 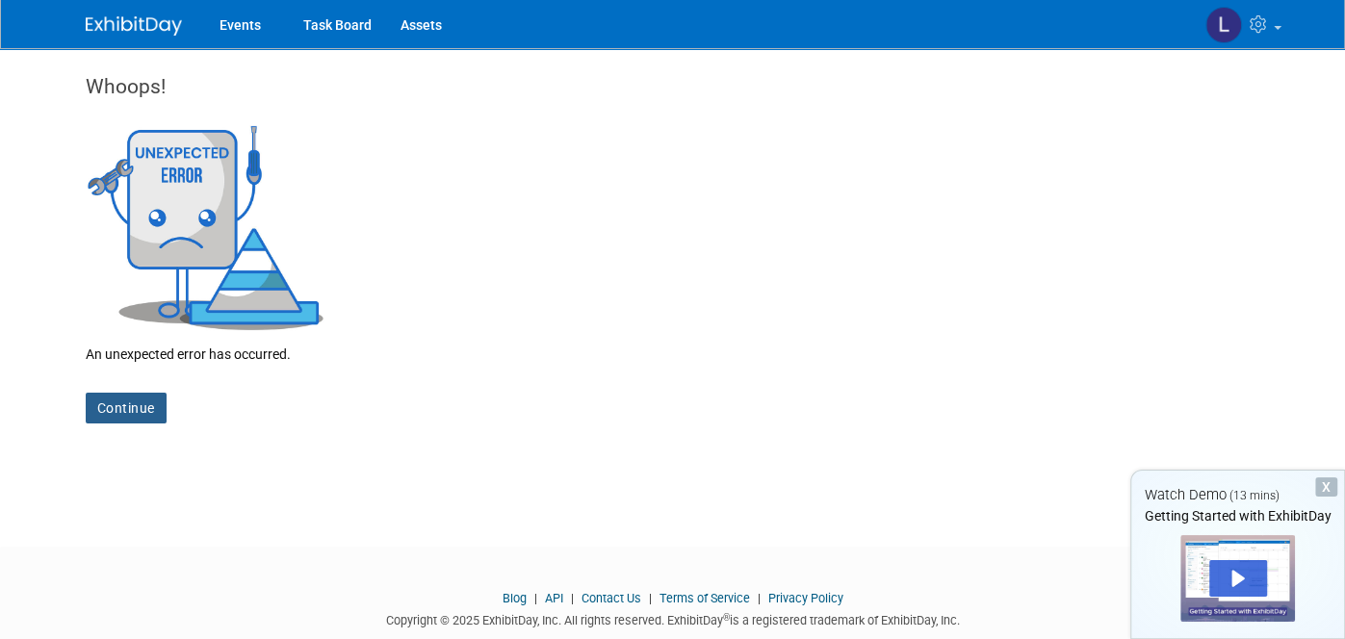 What do you see at coordinates (1326, 487) in the screenshot?
I see `div: Dismiss` at bounding box center [1326, 487].